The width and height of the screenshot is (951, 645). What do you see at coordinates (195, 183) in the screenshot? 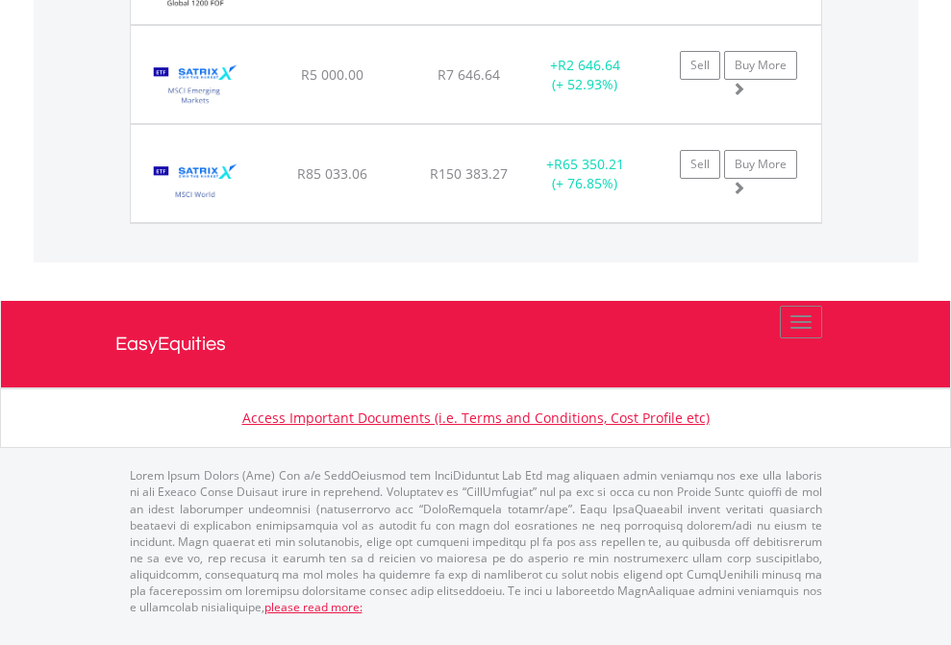
I see `img: EQU.ZA.STXWDM.png` at bounding box center [195, 183].